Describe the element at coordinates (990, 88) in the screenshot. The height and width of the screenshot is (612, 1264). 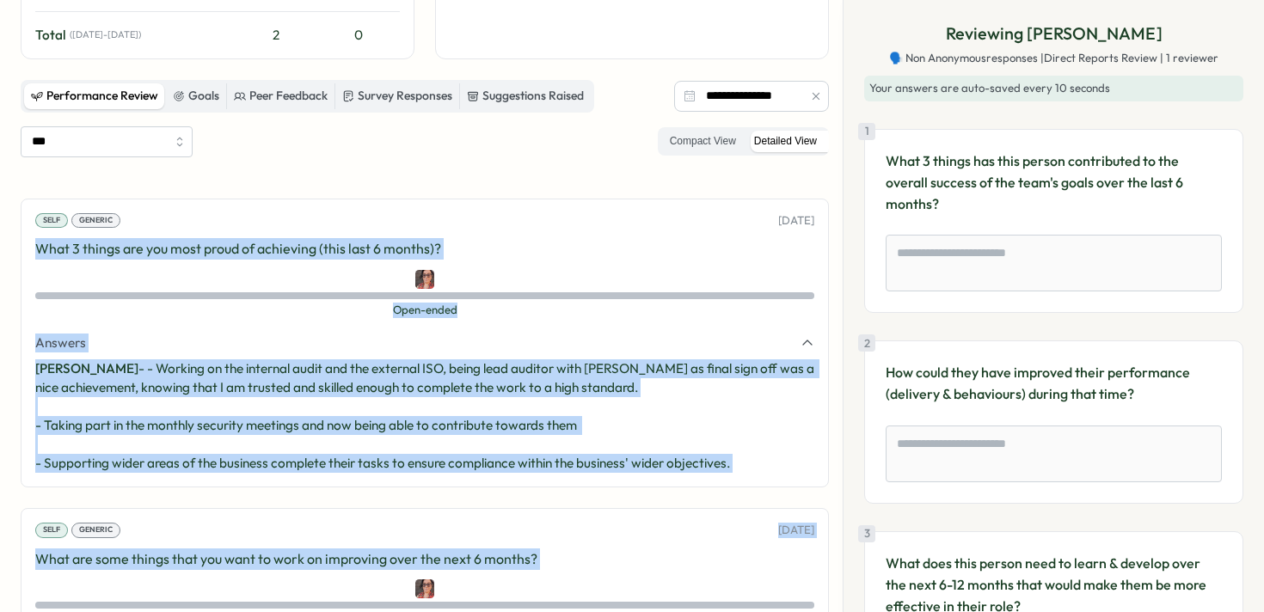
I see `span: Your answers are auto-saved every 10 seconds` at that location.